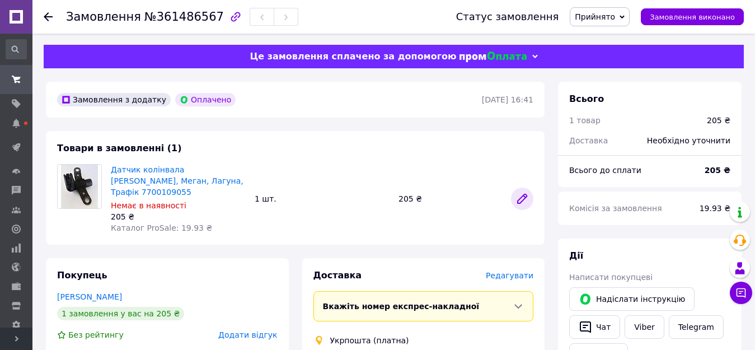 This screenshot has width=755, height=350. I want to click on span: Всього, so click(586, 98).